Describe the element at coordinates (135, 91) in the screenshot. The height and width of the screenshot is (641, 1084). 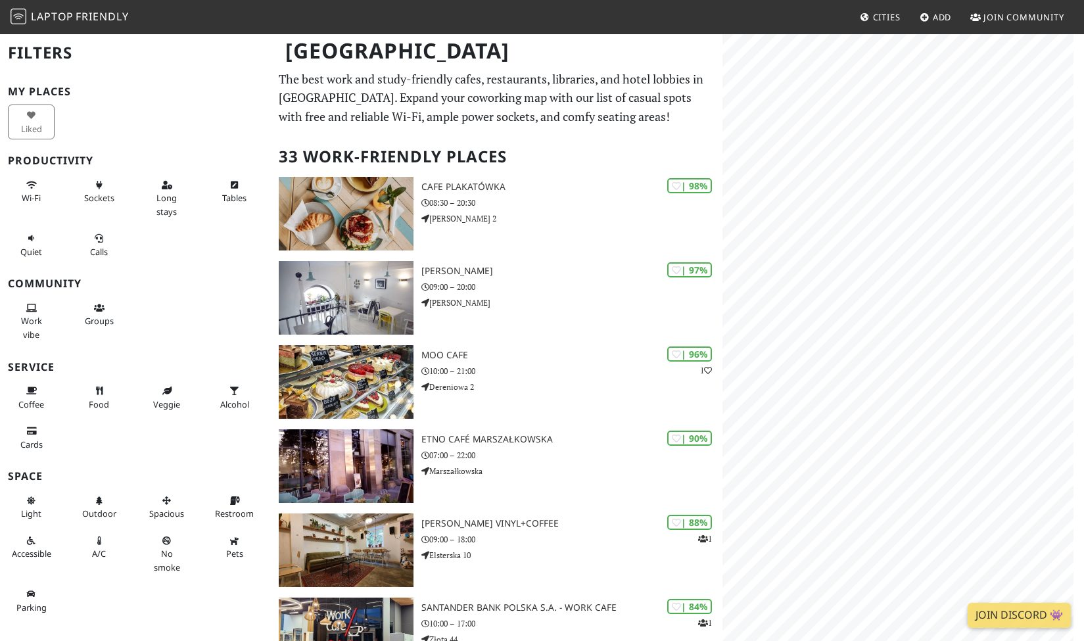
I see `h3: My Places` at that location.